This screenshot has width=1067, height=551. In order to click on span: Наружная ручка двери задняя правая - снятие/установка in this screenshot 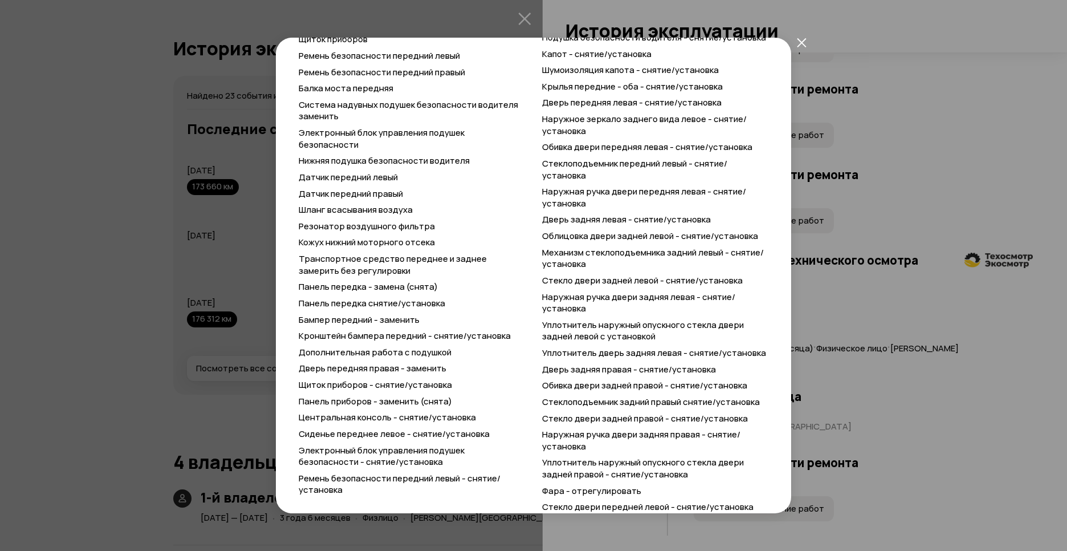, I will do `click(641, 440)`.